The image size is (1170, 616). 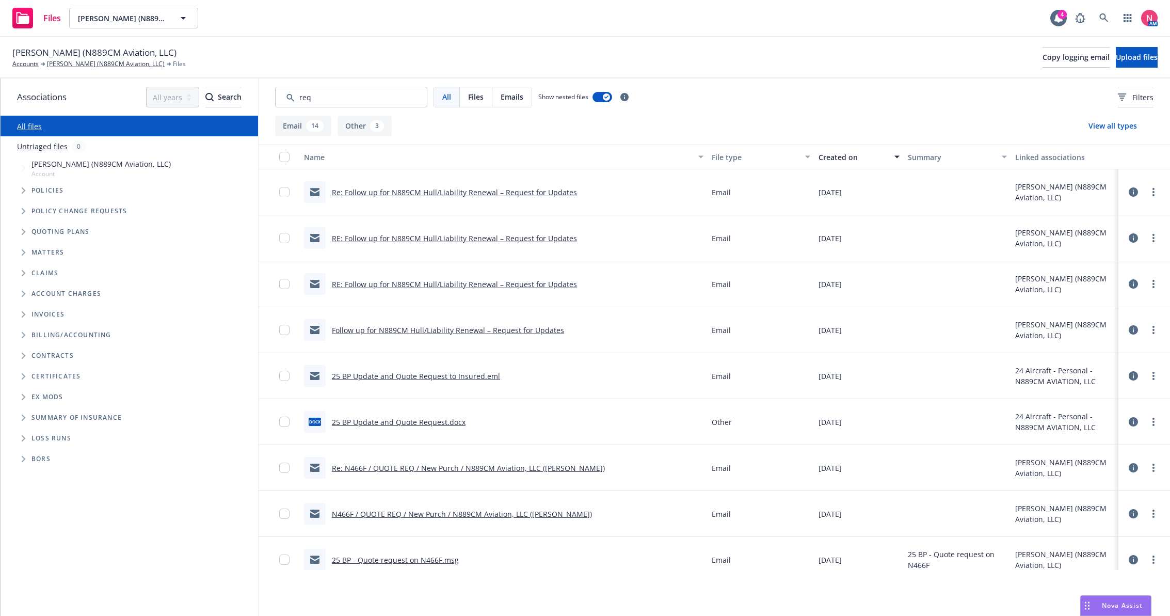 What do you see at coordinates (1136, 57) in the screenshot?
I see `button: Upload files` at bounding box center [1136, 57].